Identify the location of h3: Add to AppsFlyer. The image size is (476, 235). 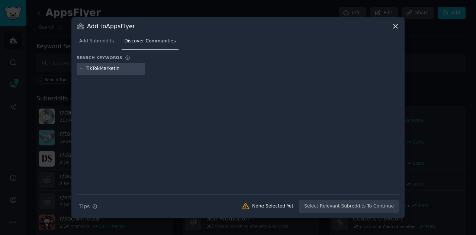
(111, 26).